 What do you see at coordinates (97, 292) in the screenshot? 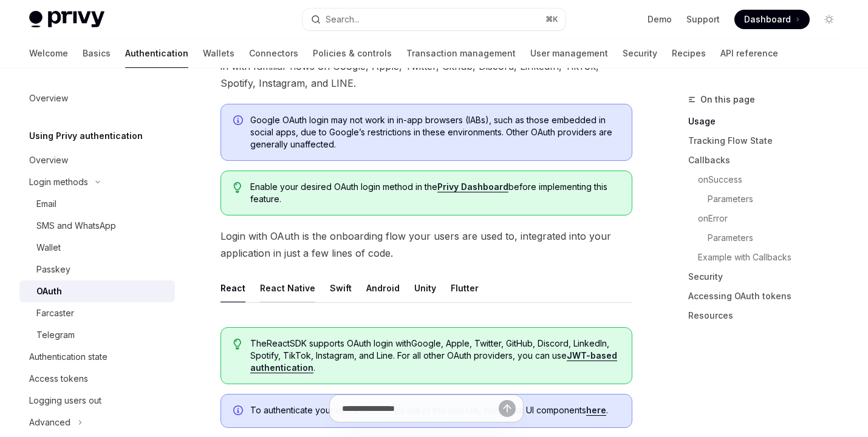
I see `a: OAuth` at bounding box center [97, 292].